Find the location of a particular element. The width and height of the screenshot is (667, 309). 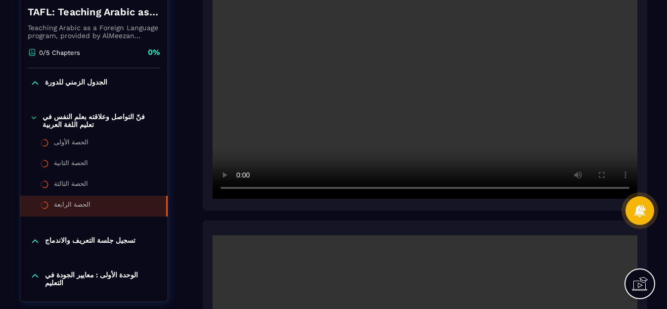

div: الحصة الرابعة is located at coordinates (72, 206).